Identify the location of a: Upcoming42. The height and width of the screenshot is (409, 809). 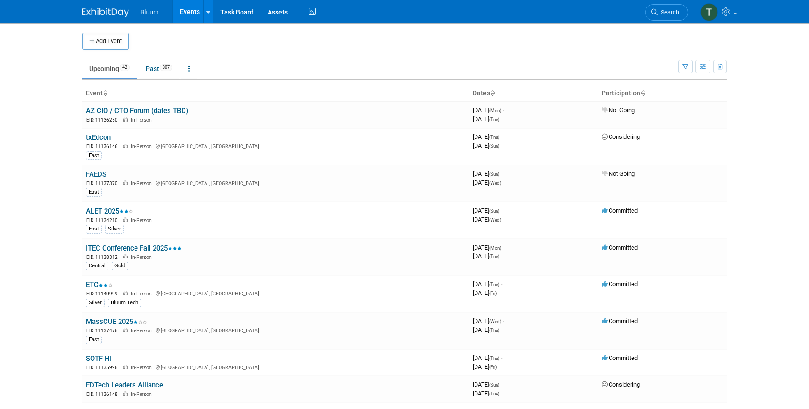
(109, 69).